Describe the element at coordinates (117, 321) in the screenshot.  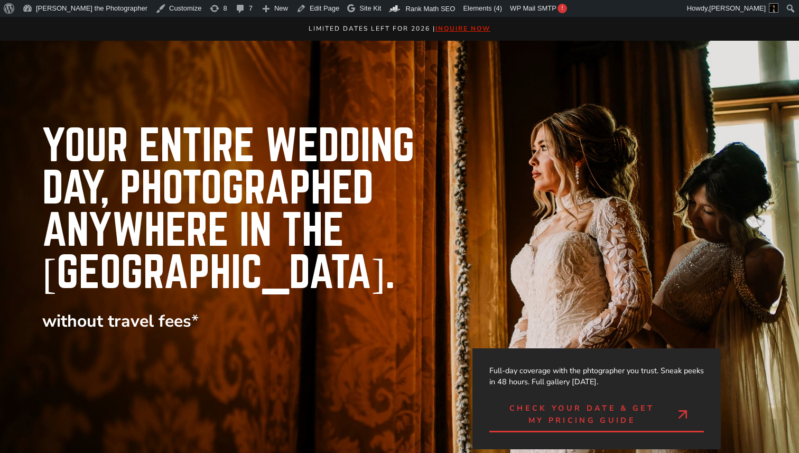
I see `strong: without travel fees` at that location.